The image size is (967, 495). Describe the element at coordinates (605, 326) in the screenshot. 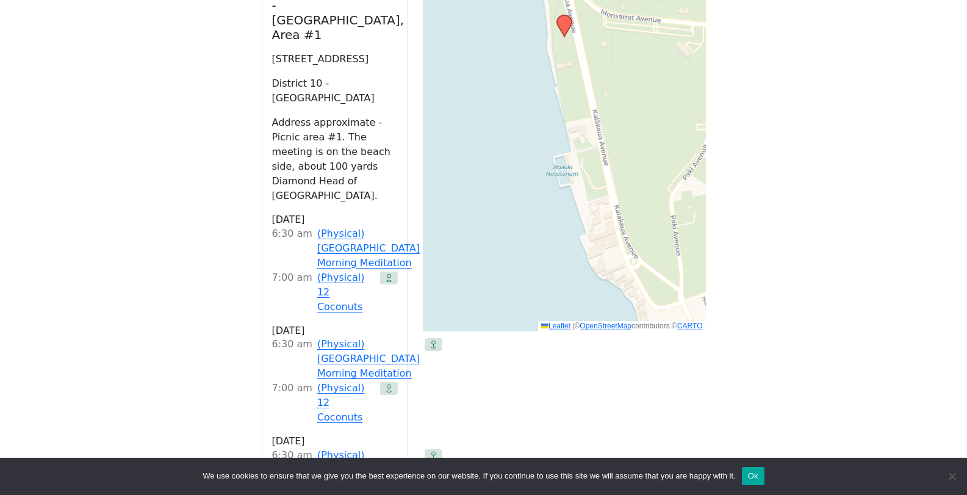

I see `a: OpenStreetMap` at that location.